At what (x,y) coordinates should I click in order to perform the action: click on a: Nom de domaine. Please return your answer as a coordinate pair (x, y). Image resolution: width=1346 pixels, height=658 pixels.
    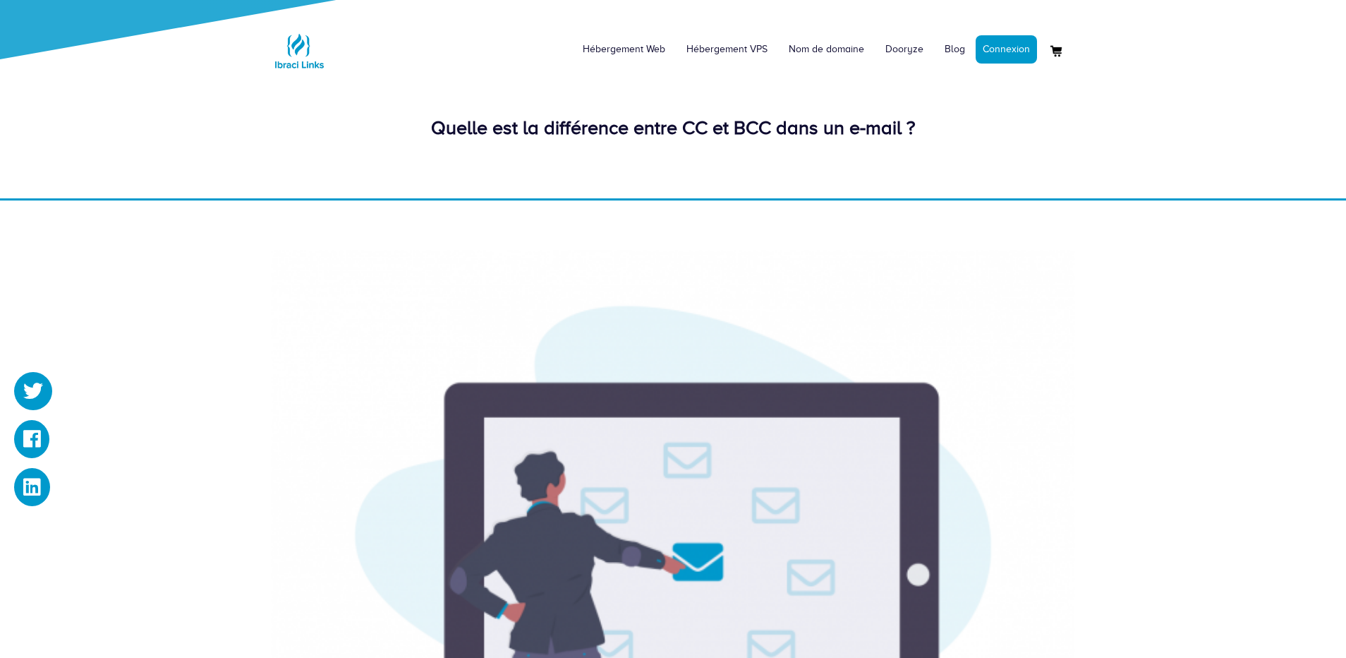
    Looking at the image, I should click on (826, 49).